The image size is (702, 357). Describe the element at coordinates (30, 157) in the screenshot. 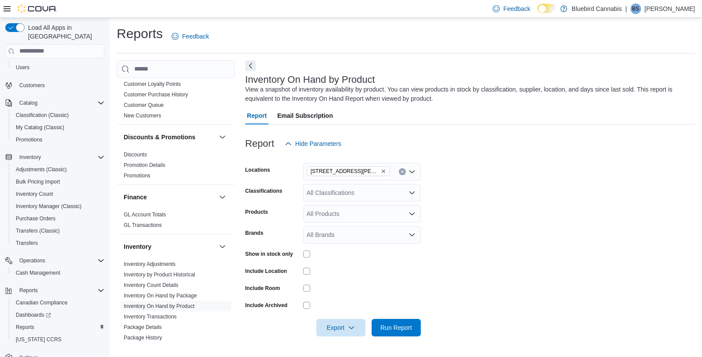

I see `span: Inventory` at that location.